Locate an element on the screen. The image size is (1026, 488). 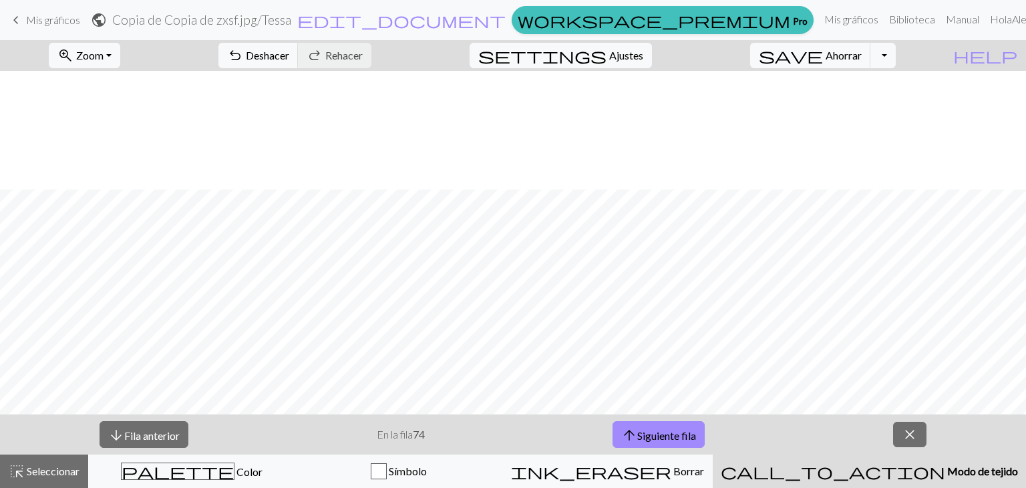
button: Modo de tejido is located at coordinates (869, 471).